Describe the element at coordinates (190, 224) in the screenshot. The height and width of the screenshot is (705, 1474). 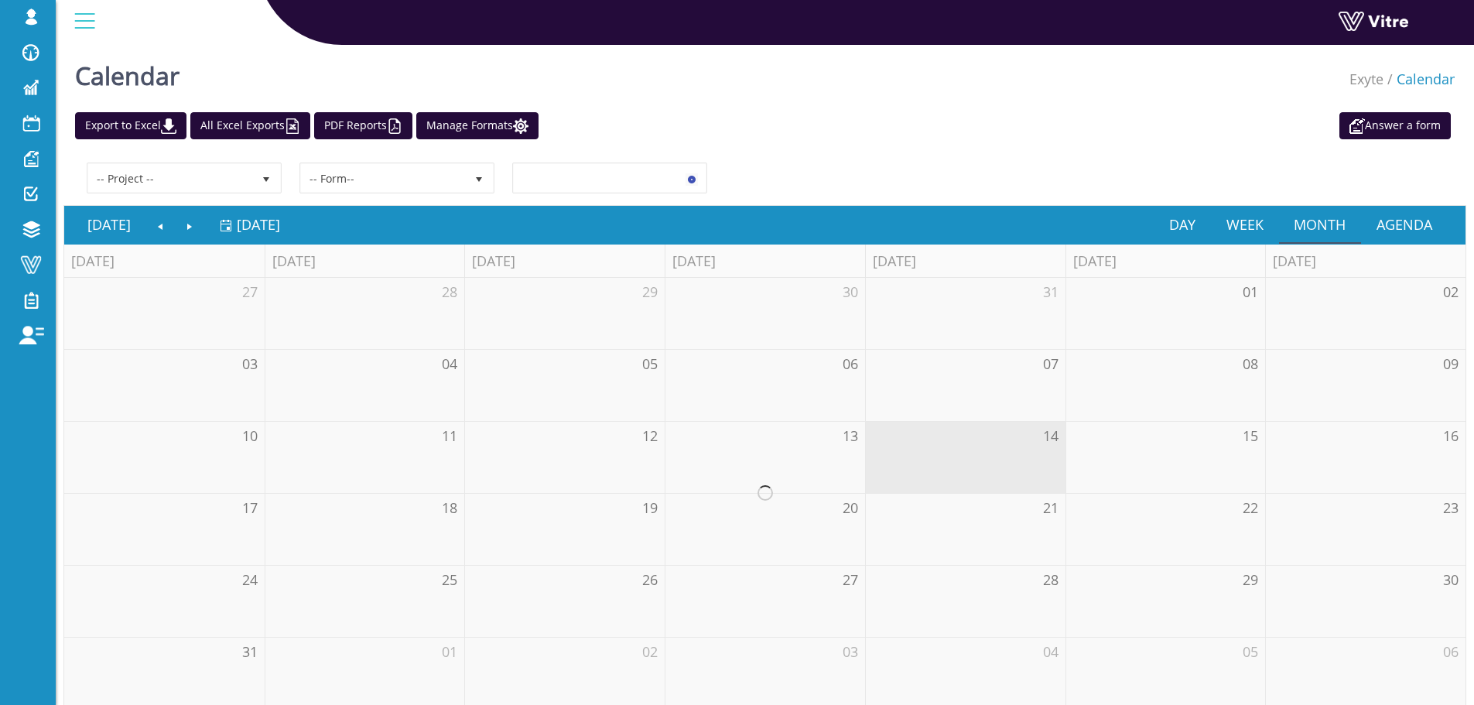
I see `a: Next` at that location.